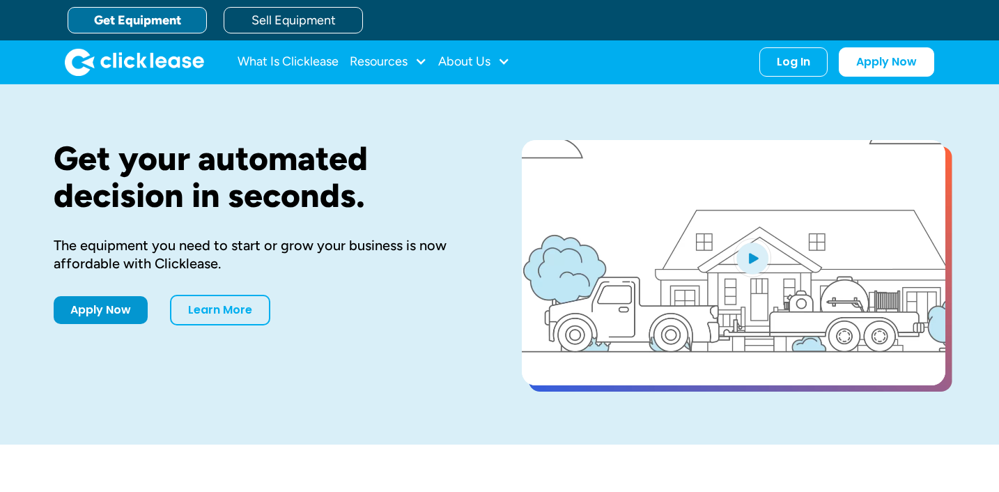  What do you see at coordinates (220, 310) in the screenshot?
I see `a: Learn More` at bounding box center [220, 310].